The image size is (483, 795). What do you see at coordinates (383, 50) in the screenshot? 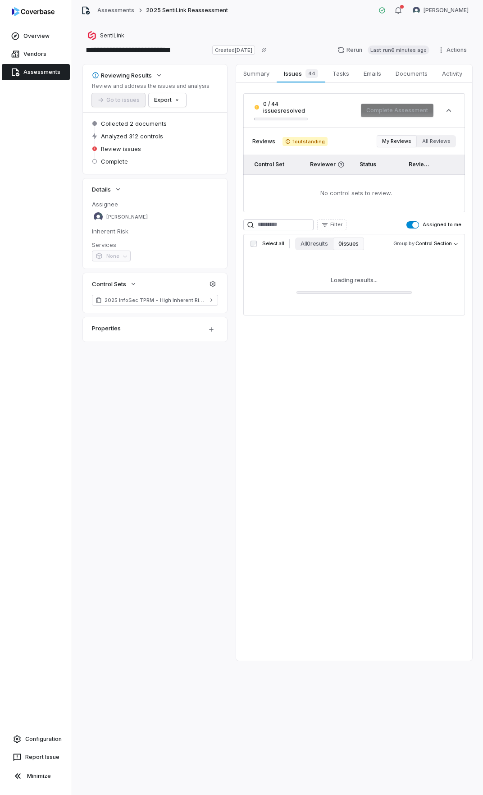
I see `button: RerunLast run6 minutes ago` at bounding box center [383, 50].